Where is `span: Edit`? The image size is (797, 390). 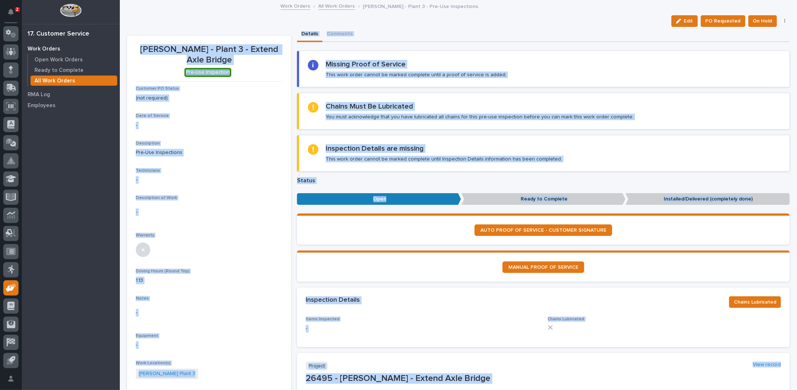 span: Edit is located at coordinates (688, 21).